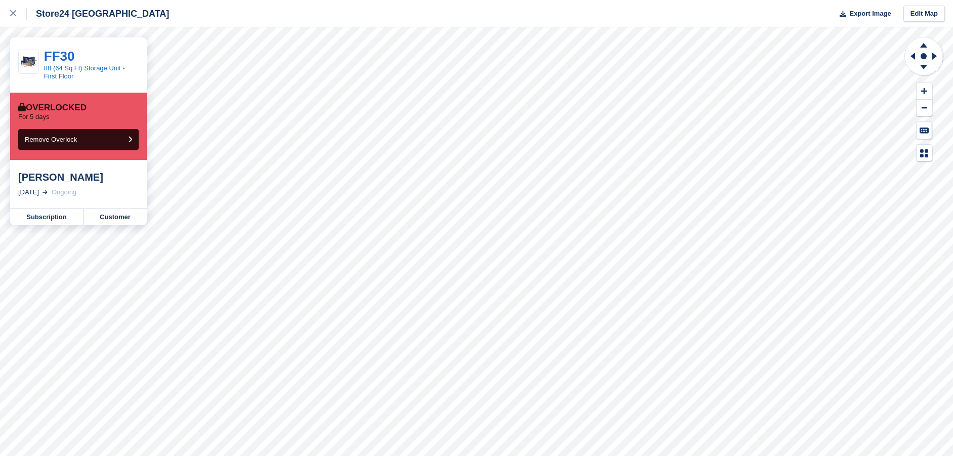 This screenshot has width=953, height=456. Describe the element at coordinates (51, 139) in the screenshot. I see `span: Remove Overlock` at that location.